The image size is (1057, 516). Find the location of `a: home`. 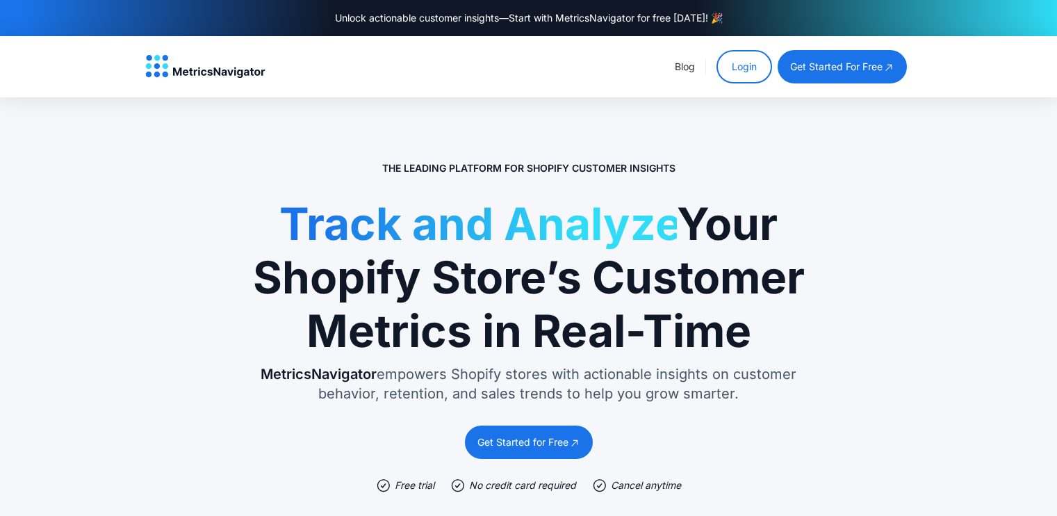

a: home is located at coordinates (205, 67).